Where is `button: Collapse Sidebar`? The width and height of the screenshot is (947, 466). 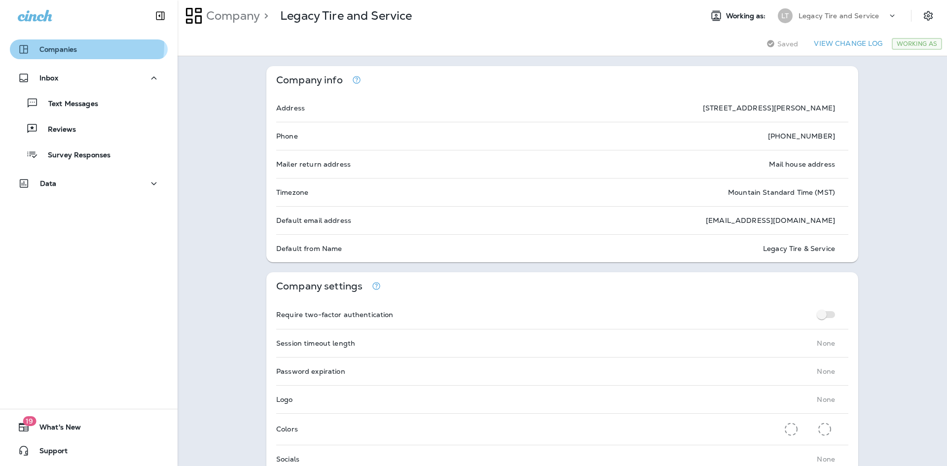
button: Collapse Sidebar is located at coordinates (160, 16).